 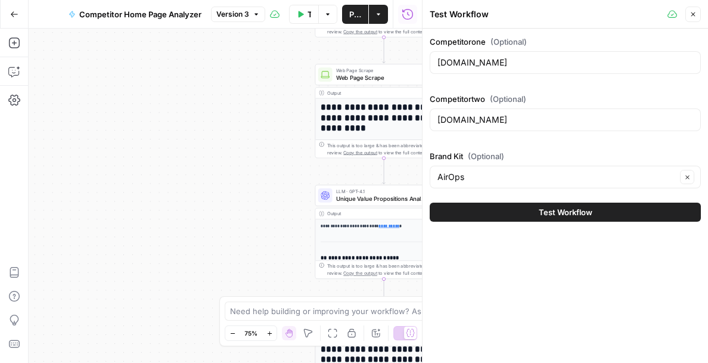 I want to click on span: Test Data, so click(x=309, y=14).